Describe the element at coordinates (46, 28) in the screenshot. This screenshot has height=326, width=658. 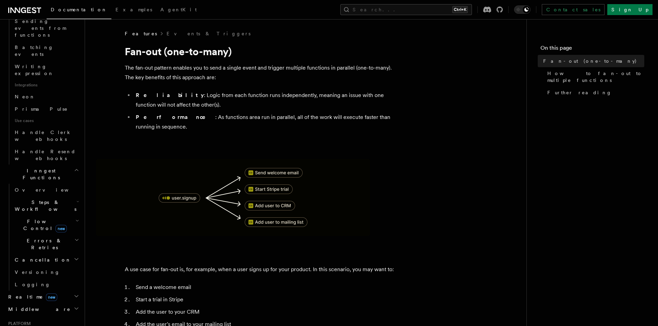
I see `a: Sending events from functions` at that location.